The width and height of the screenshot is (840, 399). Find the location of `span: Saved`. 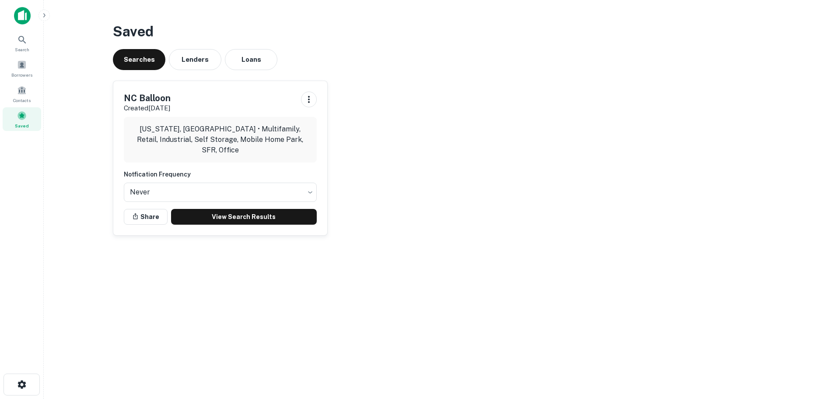

span: Saved is located at coordinates (22, 126).